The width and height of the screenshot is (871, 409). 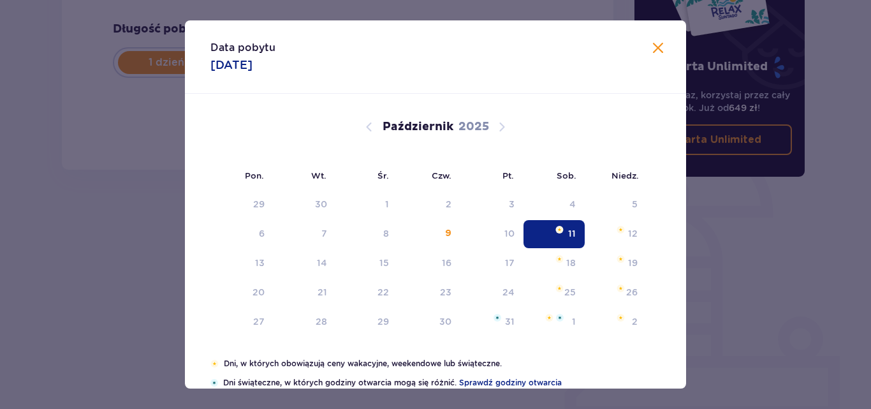 What do you see at coordinates (625, 175) in the screenshot?
I see `small: Niedz.` at bounding box center [625, 175].